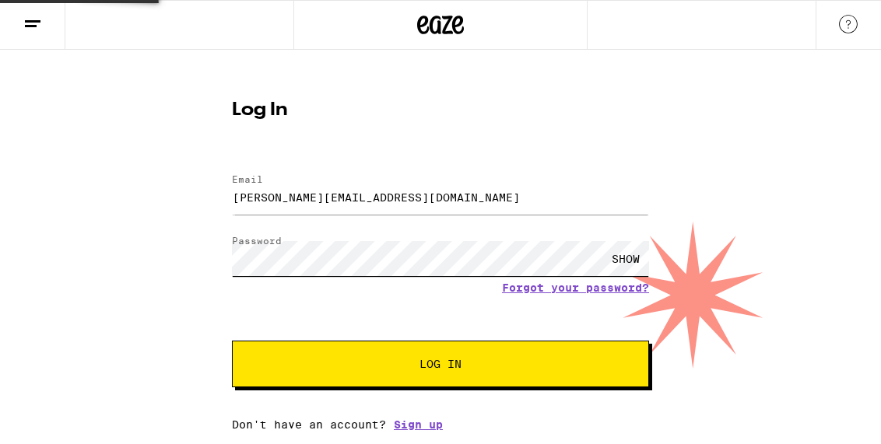 This screenshot has height=444, width=881. What do you see at coordinates (440, 364) in the screenshot?
I see `span: Log In` at bounding box center [440, 364].